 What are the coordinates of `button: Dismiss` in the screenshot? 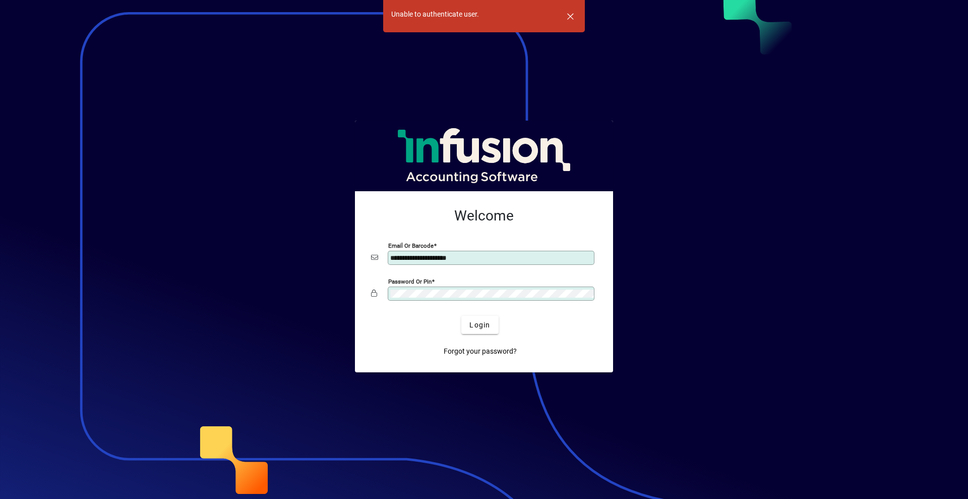 It's located at (570, 16).